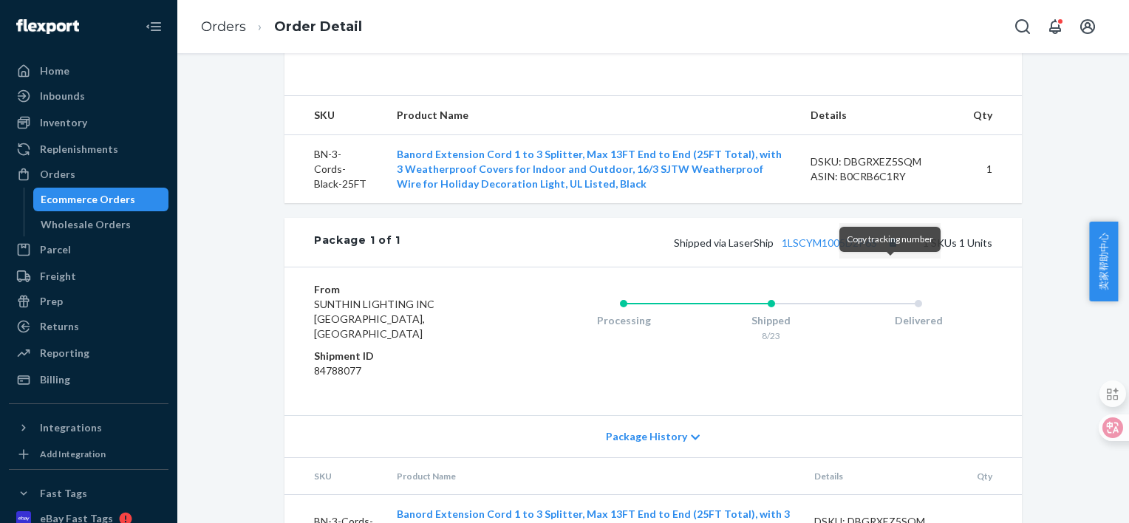  Describe the element at coordinates (89, 428) in the screenshot. I see `button: Integrations` at that location.